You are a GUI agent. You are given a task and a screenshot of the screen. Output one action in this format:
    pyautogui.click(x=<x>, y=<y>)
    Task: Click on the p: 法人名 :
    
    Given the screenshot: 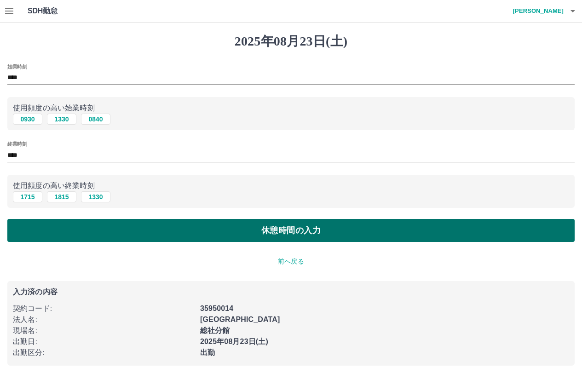 What is the action you would take?
    pyautogui.click(x=103, y=320)
    